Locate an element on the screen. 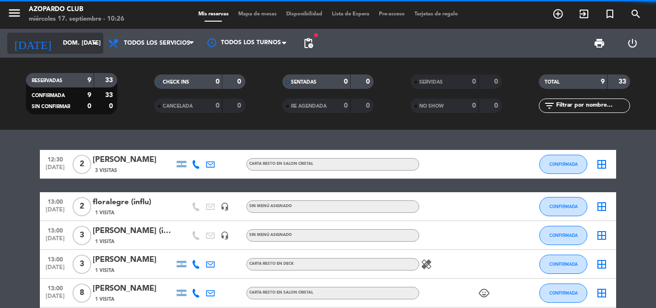  span: 3 Visitas is located at coordinates (106, 170).